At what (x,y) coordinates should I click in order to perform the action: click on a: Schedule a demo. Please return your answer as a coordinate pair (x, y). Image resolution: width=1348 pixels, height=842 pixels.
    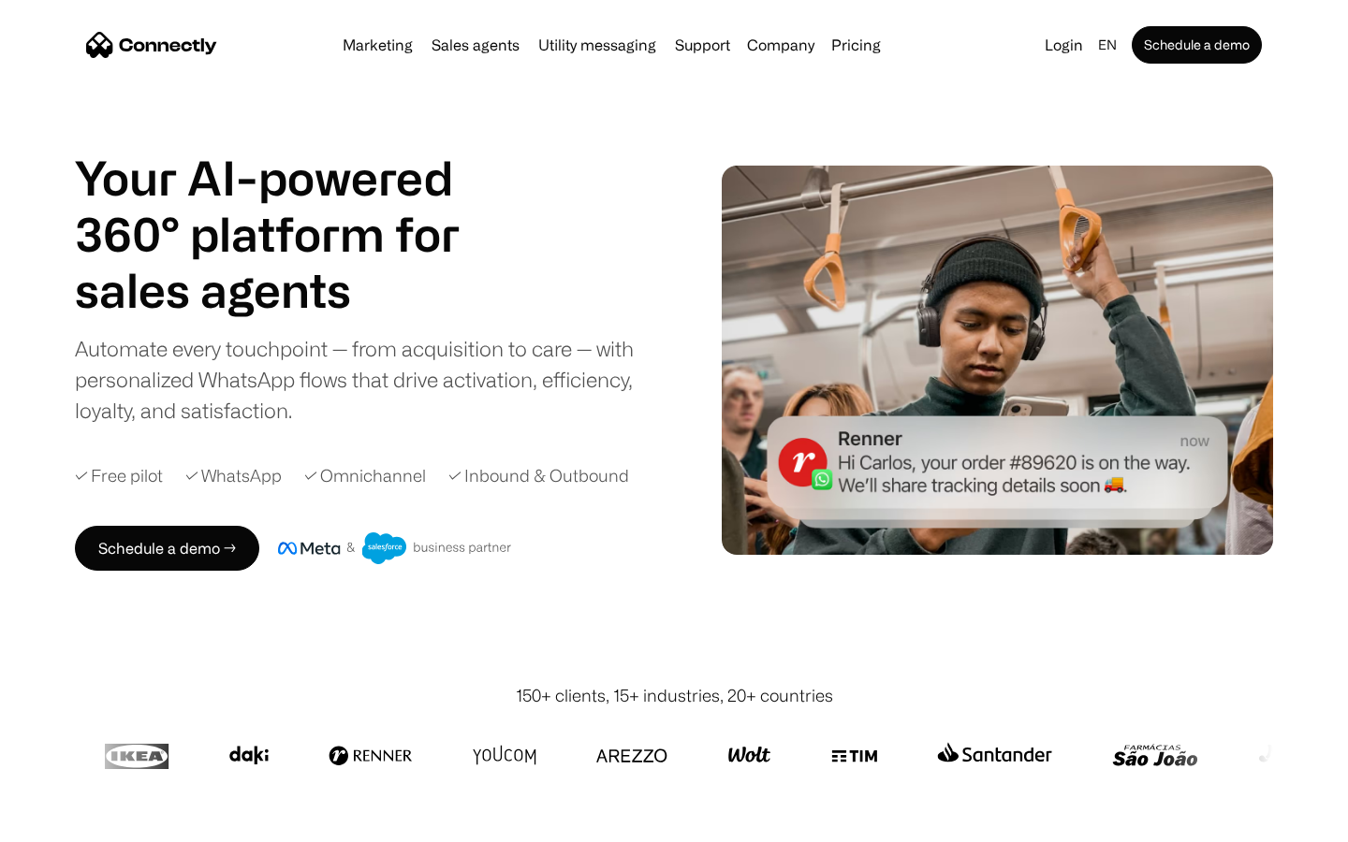
    Looking at the image, I should click on (1196, 45).